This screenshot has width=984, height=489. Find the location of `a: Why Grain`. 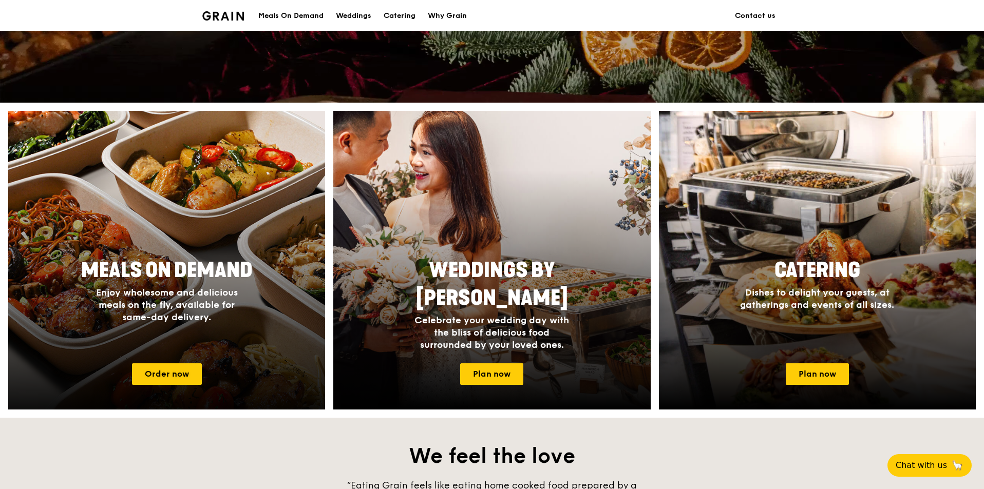

a: Why Grain is located at coordinates (447, 16).